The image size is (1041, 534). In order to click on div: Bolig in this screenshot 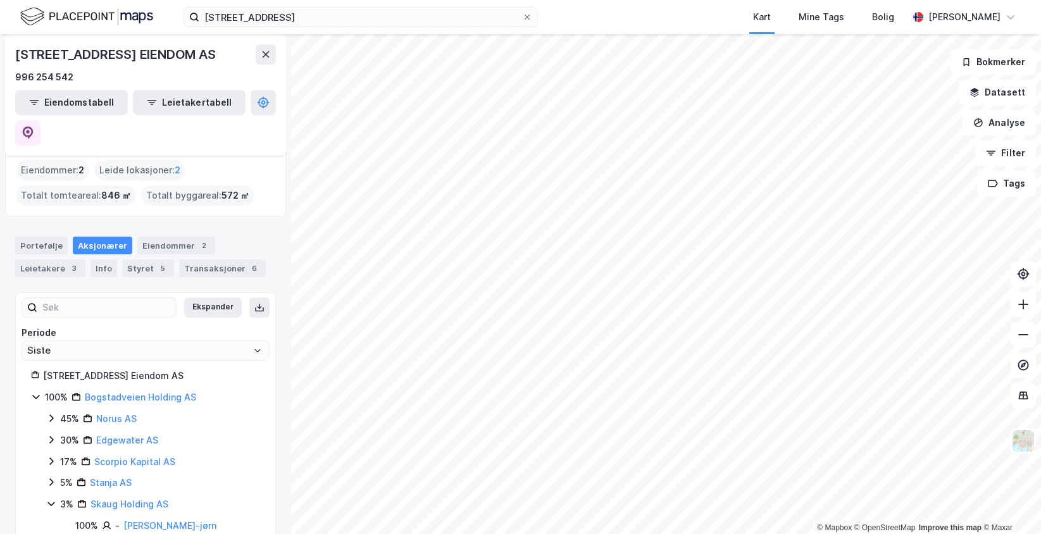, I will do `click(883, 17)`.